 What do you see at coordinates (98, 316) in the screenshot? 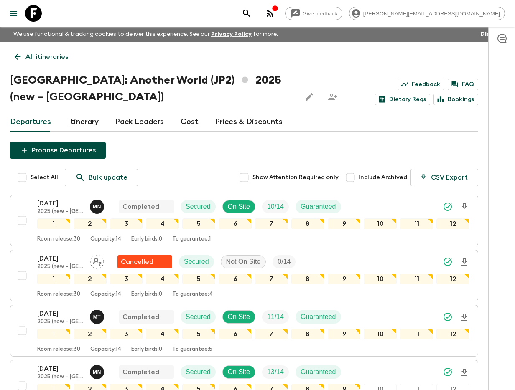
I see `span: Mariko Takehana` at bounding box center [98, 316].